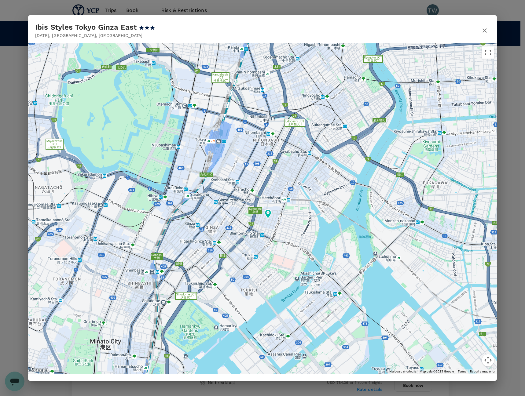 The image size is (525, 396). What do you see at coordinates (39, 370) in the screenshot?
I see `a: Open this area in Google Maps (opens a new window)` at bounding box center [39, 370].